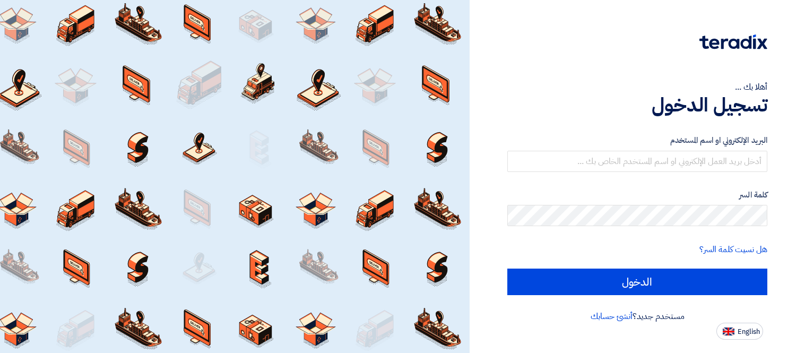 The height and width of the screenshot is (353, 805). What do you see at coordinates (734, 42) in the screenshot?
I see `img: Teradix logo` at bounding box center [734, 42].